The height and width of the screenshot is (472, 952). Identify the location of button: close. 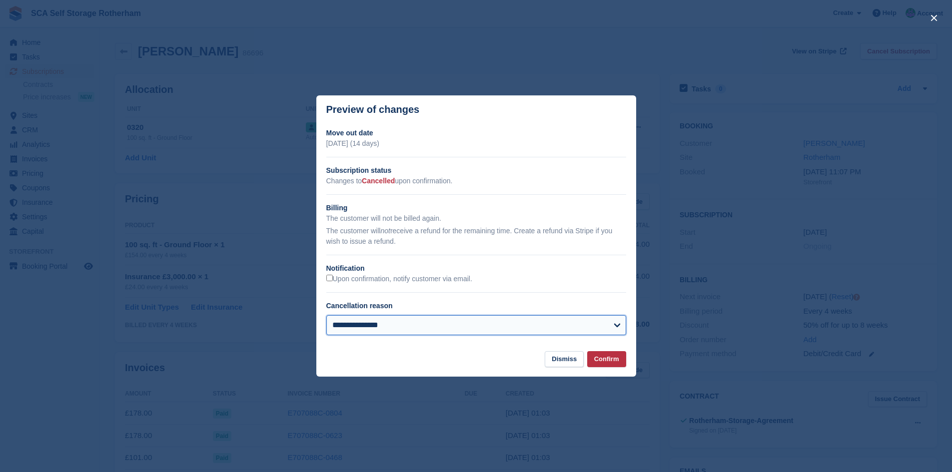
(934, 18).